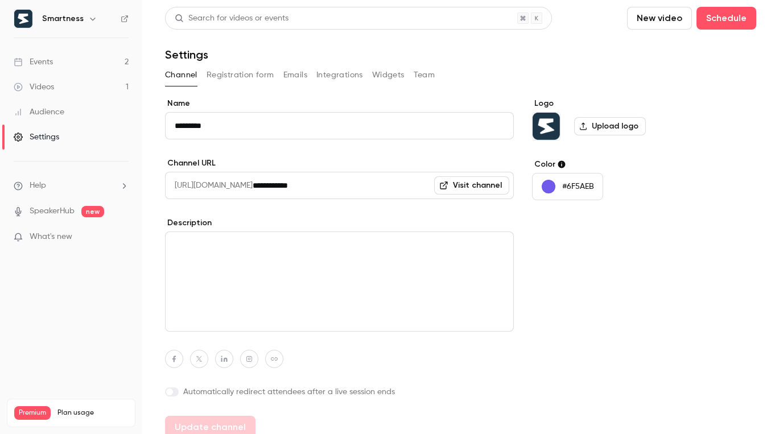 Image resolution: width=779 pixels, height=434 pixels. Describe the element at coordinates (33, 62) in the screenshot. I see `div: Events` at that location.